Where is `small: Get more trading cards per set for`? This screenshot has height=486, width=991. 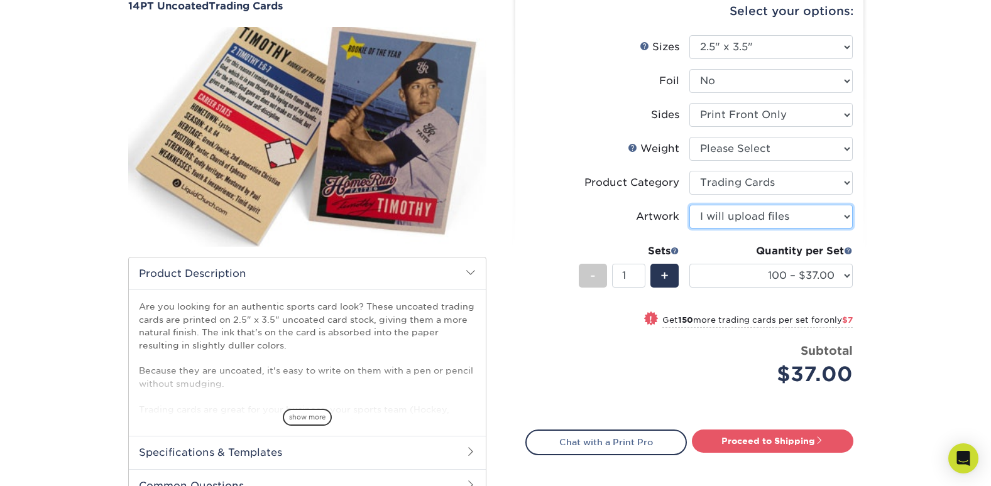 small: Get more trading cards per set for is located at coordinates (757, 322).